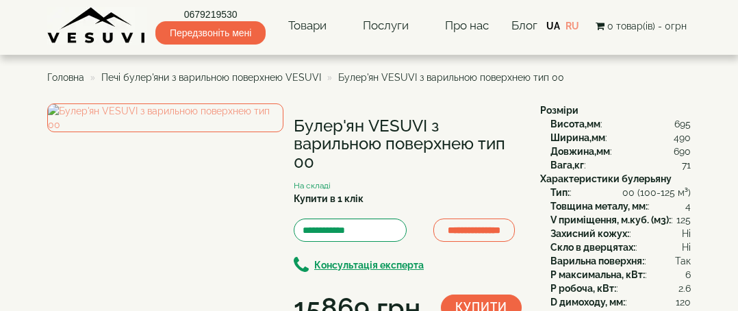  I want to click on span: 125, so click(683, 220).